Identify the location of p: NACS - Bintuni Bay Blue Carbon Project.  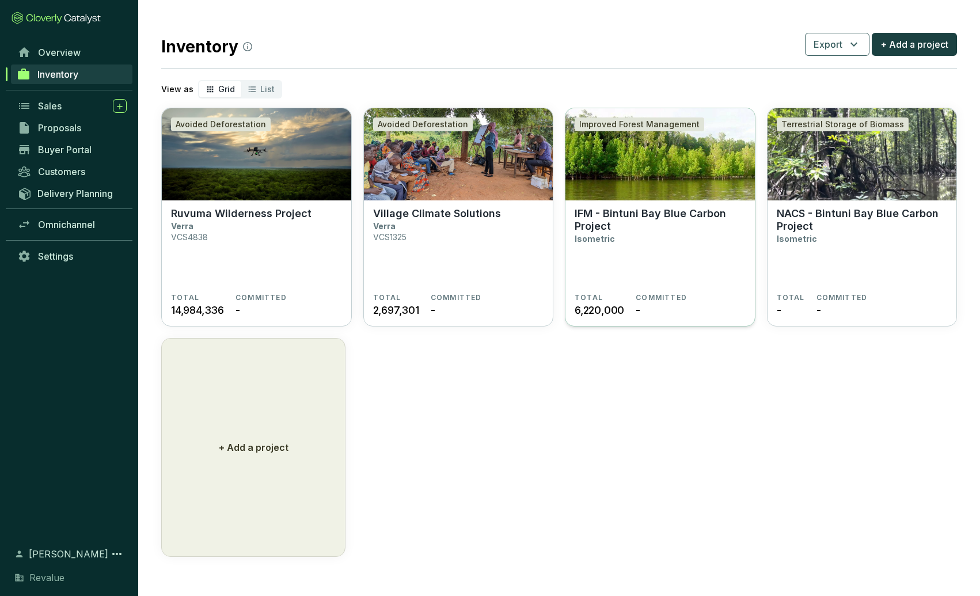
(862, 220).